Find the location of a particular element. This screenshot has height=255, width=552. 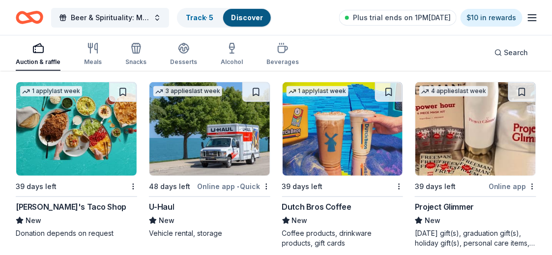

div: Online app Quick is located at coordinates (234, 186).